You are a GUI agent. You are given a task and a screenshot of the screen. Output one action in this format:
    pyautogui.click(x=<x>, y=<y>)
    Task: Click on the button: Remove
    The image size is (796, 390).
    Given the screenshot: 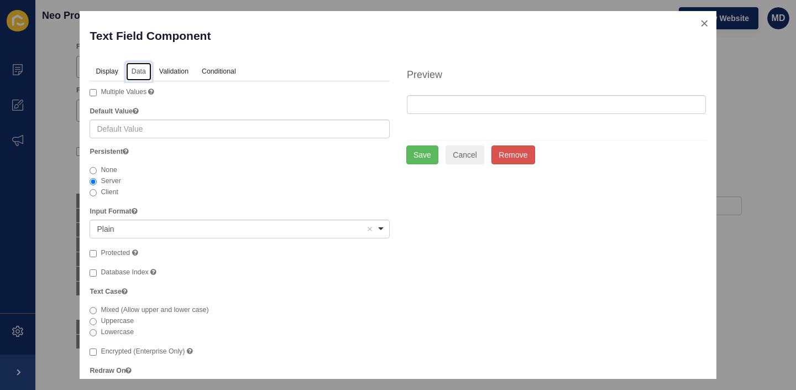 What is the action you would take?
    pyautogui.click(x=513, y=155)
    